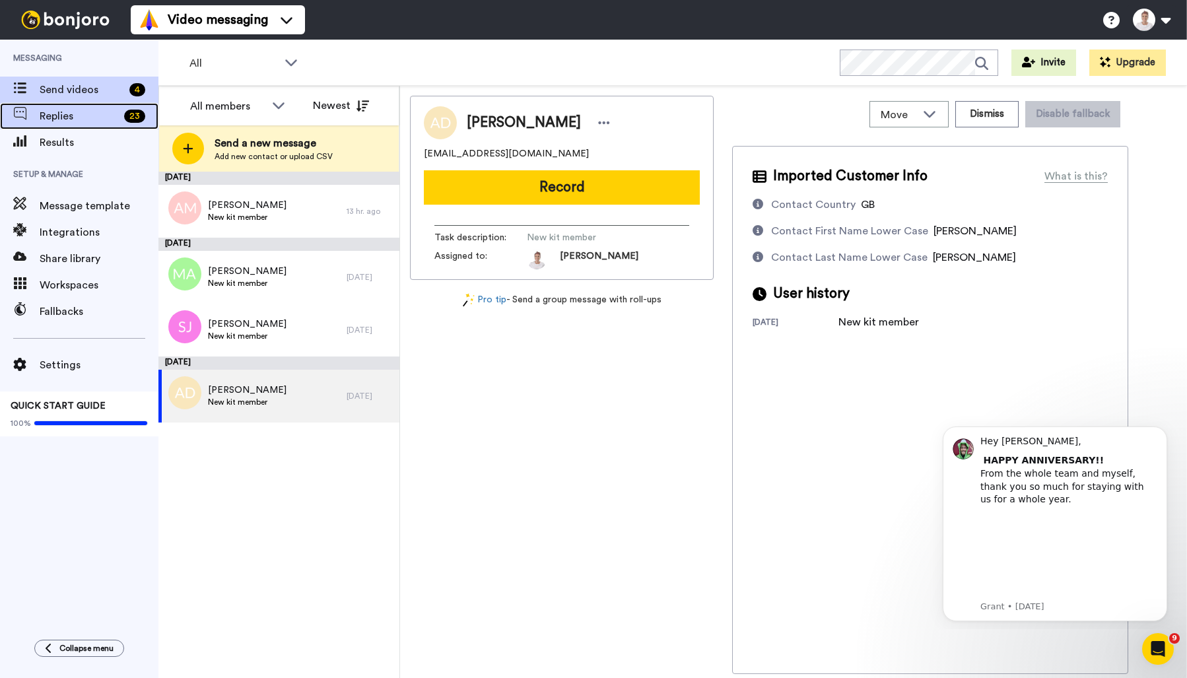 The width and height of the screenshot is (1187, 678). I want to click on img: am.png, so click(185, 208).